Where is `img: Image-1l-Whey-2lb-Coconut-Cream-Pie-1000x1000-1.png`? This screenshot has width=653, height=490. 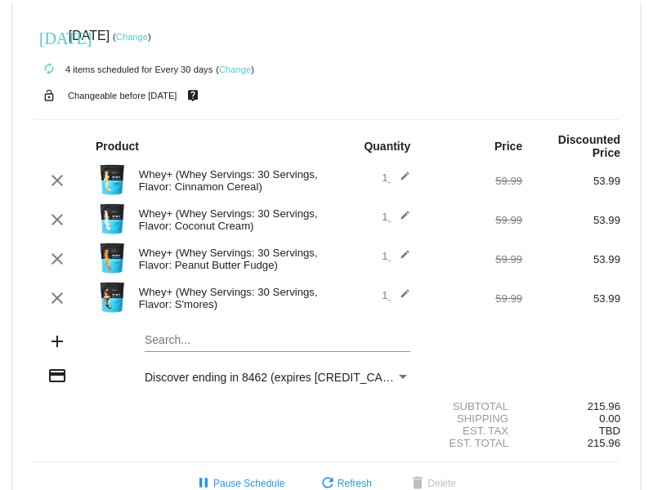
img: Image-1l-Whey-2lb-Coconut-Cream-Pie-1000x1000-1.png is located at coordinates (112, 219).